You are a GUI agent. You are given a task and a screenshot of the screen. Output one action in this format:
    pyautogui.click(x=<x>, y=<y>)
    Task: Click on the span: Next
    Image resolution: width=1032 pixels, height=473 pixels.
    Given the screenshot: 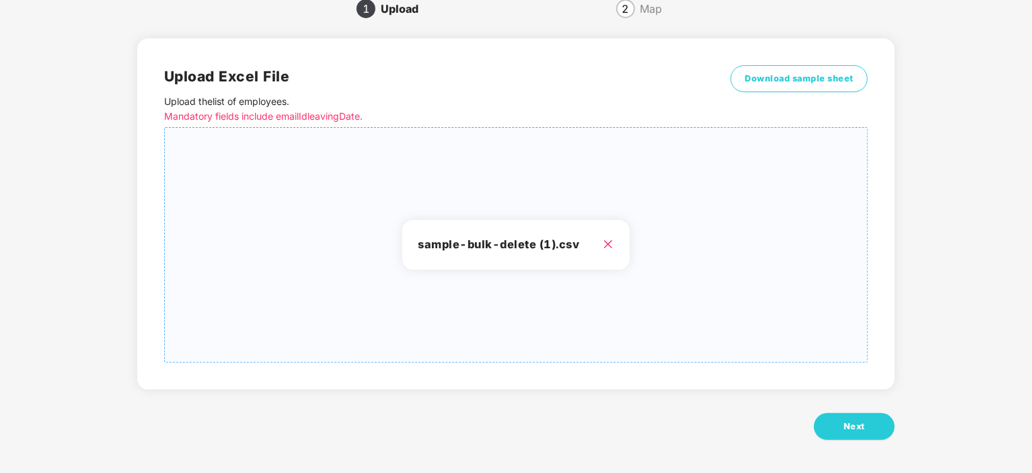 What is the action you would take?
    pyautogui.click(x=855, y=427)
    